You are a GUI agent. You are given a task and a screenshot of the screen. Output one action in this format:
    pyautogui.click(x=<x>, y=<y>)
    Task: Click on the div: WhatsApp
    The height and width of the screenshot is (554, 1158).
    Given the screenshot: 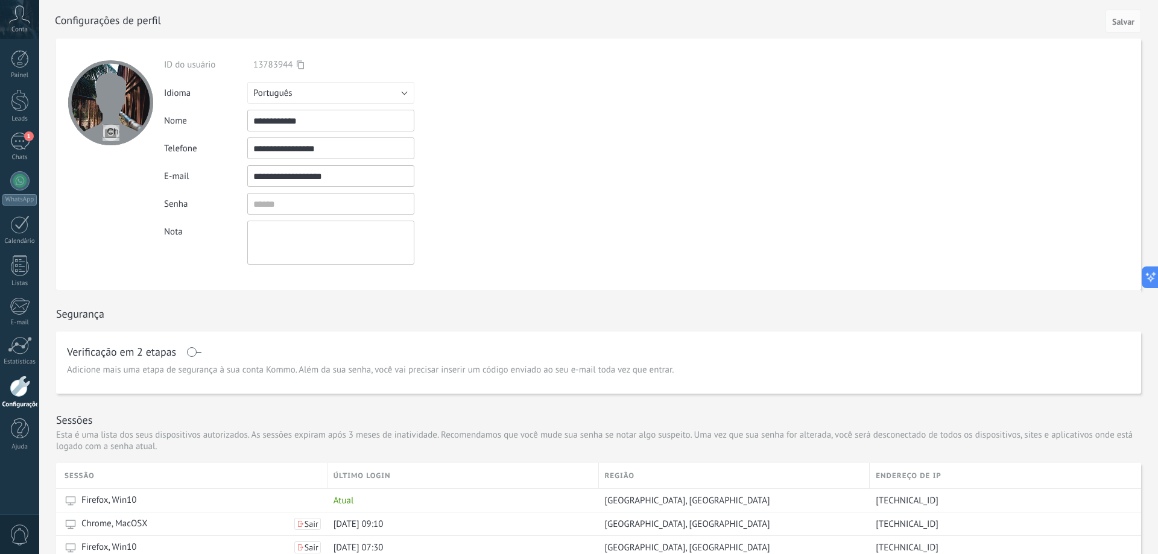 What is the action you would take?
    pyautogui.click(x=19, y=200)
    